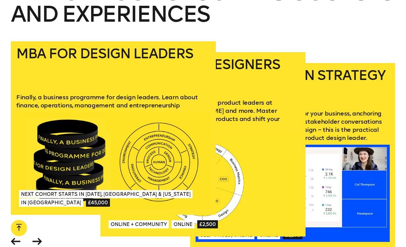 The height and width of the screenshot is (247, 406). Describe the element at coordinates (113, 128) in the screenshot. I see `a: MBA for Design LeadersFinally, a business programme for design leaders. Learn about finance, oper...` at that location.